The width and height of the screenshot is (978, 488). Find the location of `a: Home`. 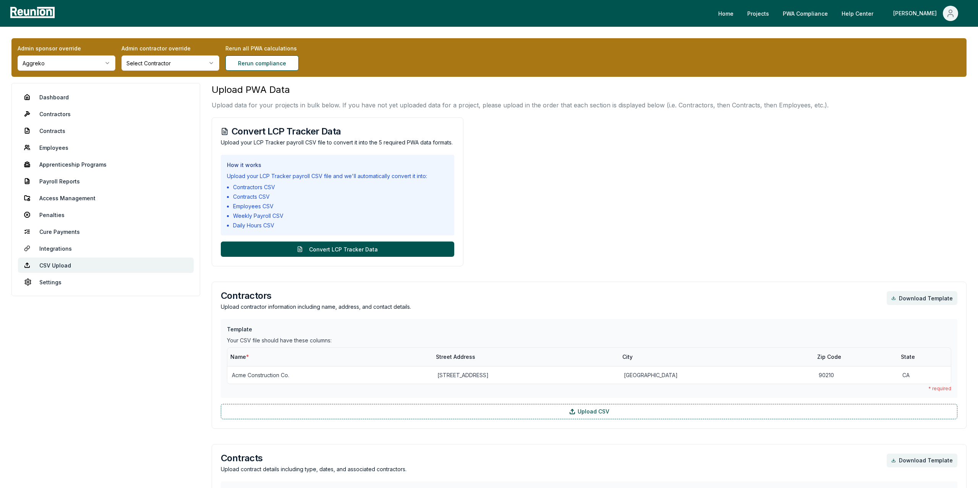

a: Home is located at coordinates (726, 13).